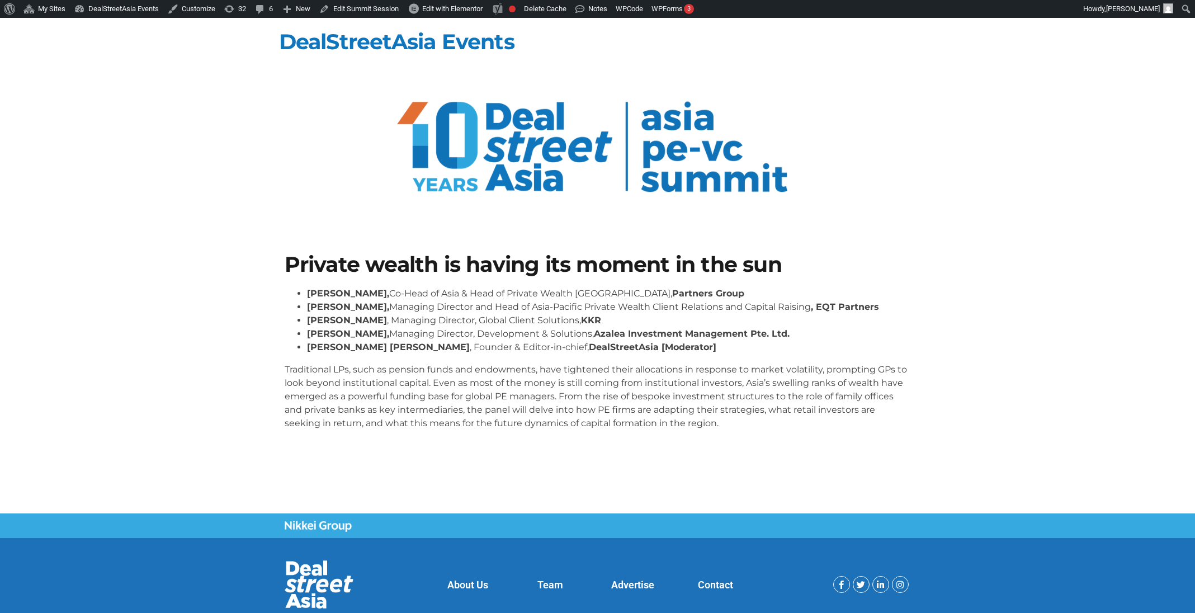  Describe the element at coordinates (318, 526) in the screenshot. I see `img: Nikkei Group` at that location.